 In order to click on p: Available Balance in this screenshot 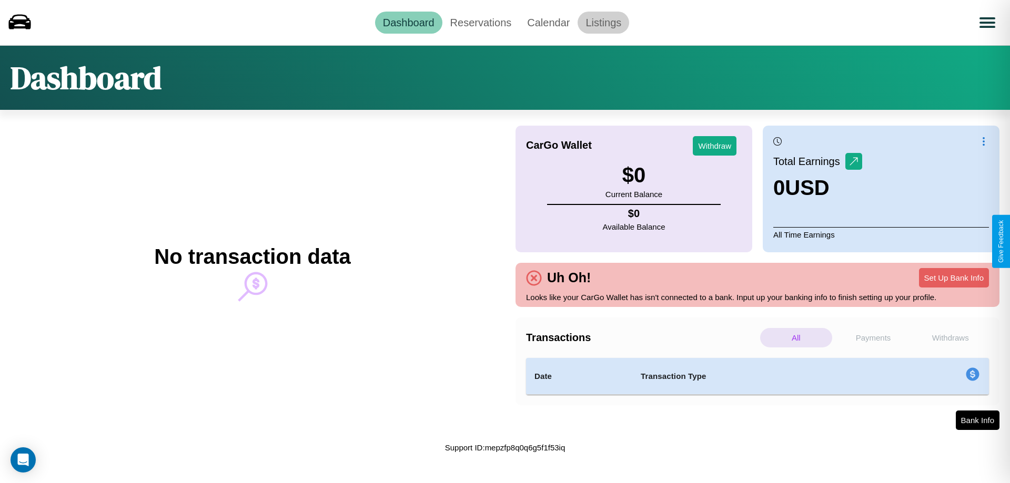, I will do `click(634, 227)`.